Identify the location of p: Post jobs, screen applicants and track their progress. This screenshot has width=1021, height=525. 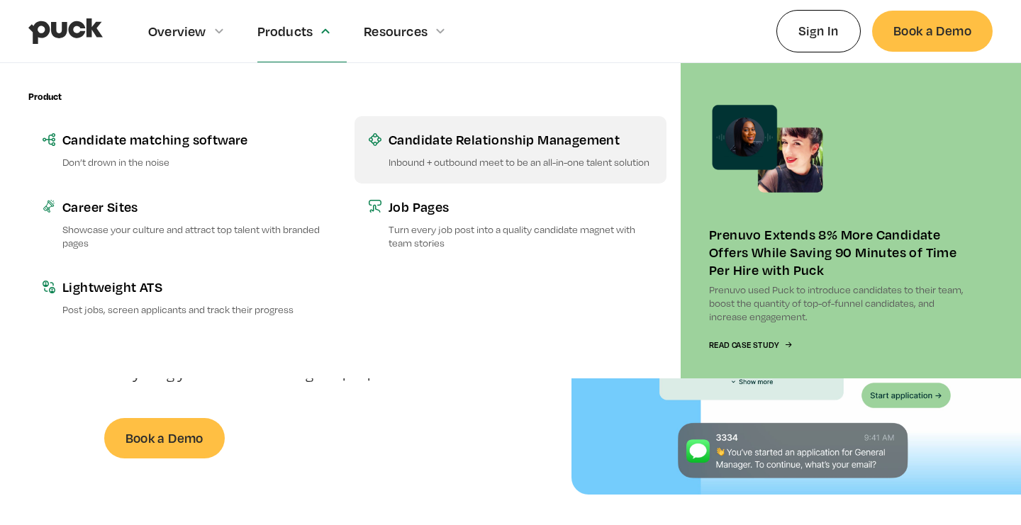
(194, 309).